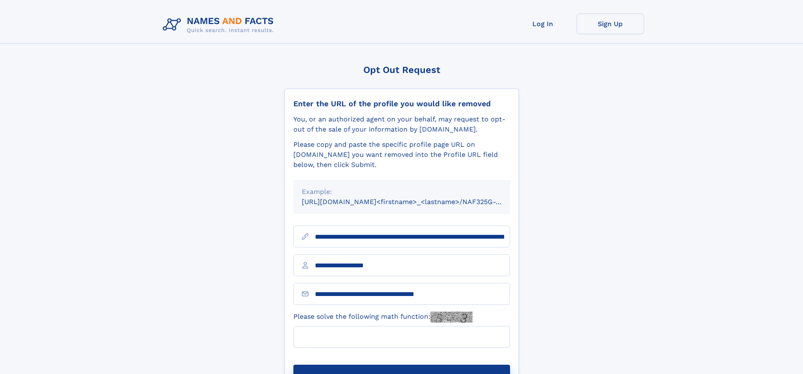 Image resolution: width=803 pixels, height=374 pixels. I want to click on label: Please solve the following math function:, so click(383, 317).